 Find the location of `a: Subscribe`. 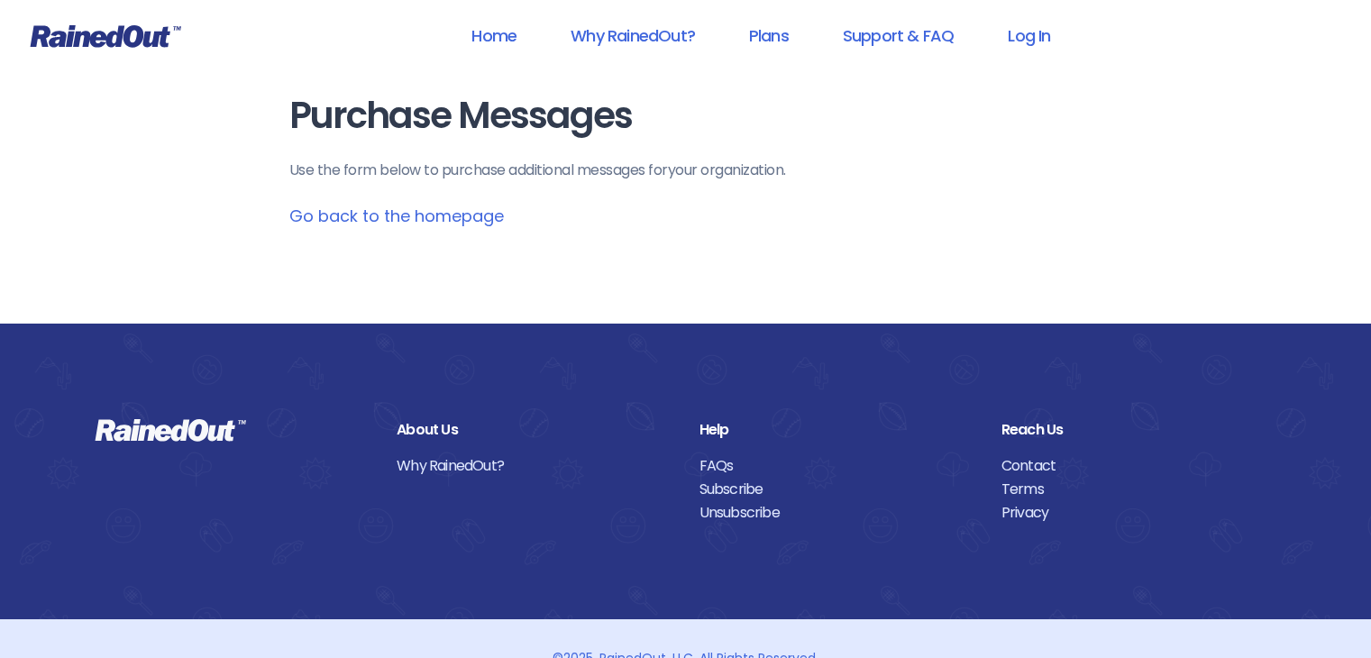

a: Subscribe is located at coordinates (836, 489).